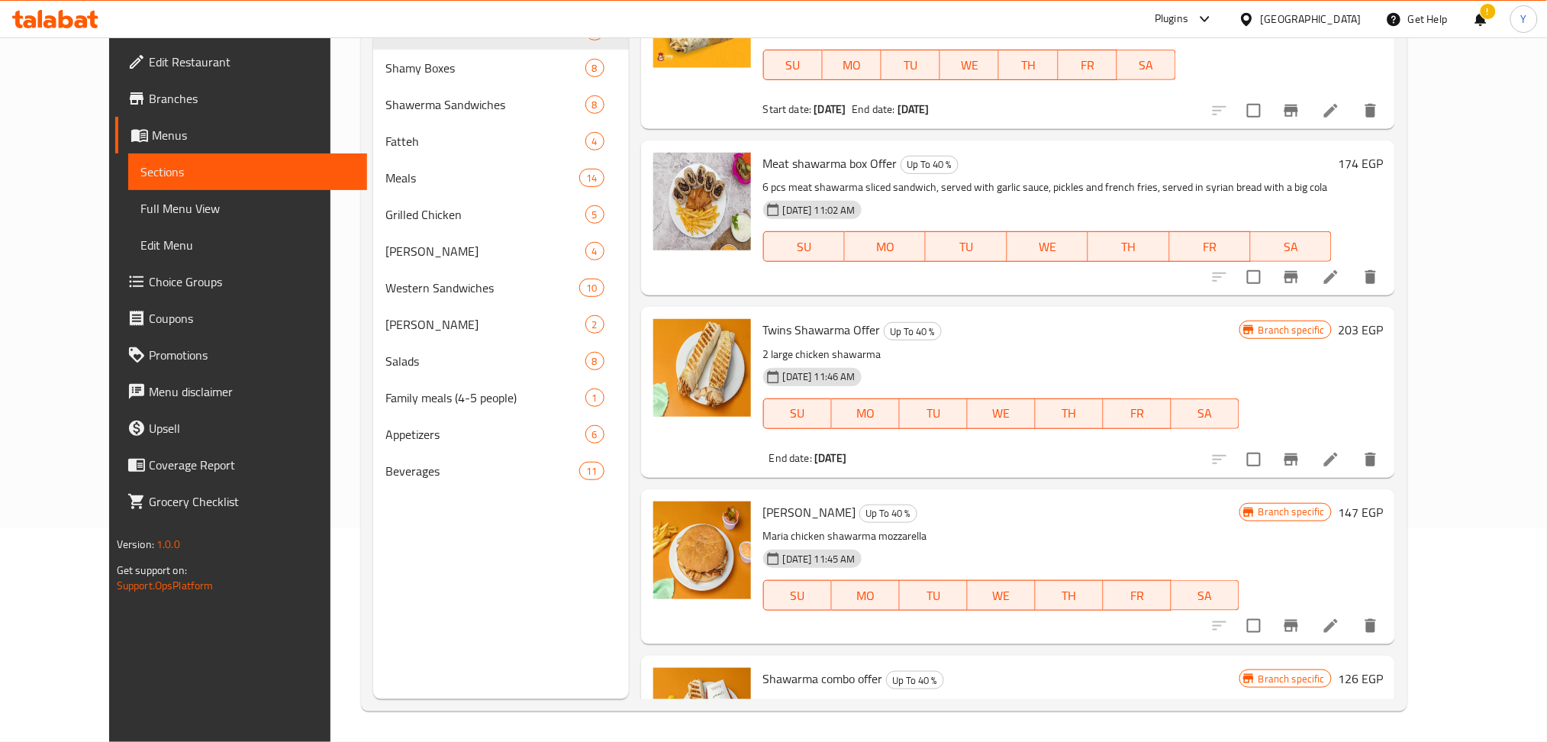 Image resolution: width=1547 pixels, height=742 pixels. I want to click on h6: 203 EGP, so click(1360, 330).